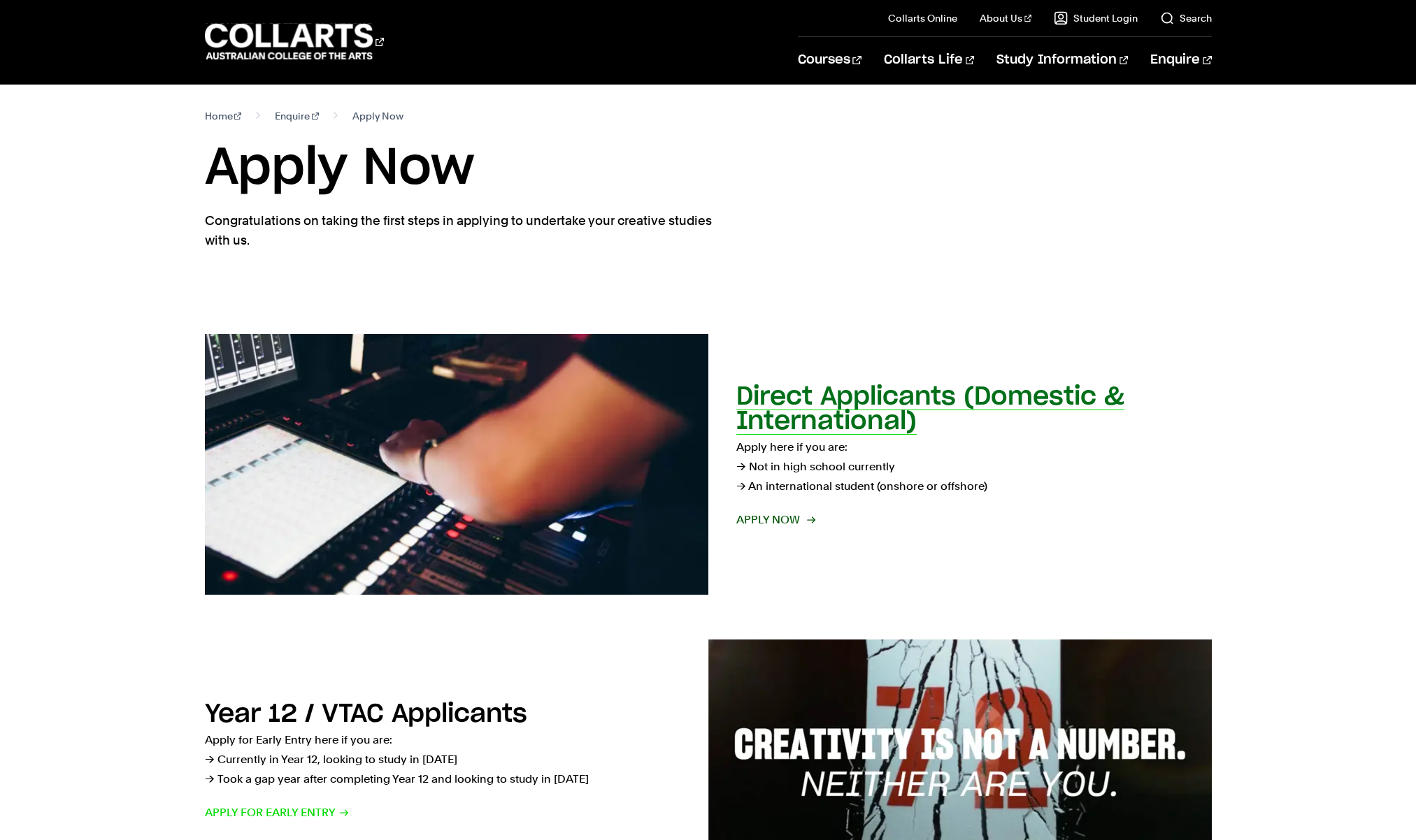 This screenshot has width=1416, height=840. What do you see at coordinates (277, 813) in the screenshot?
I see `span: Apply for Early Entry` at bounding box center [277, 813].